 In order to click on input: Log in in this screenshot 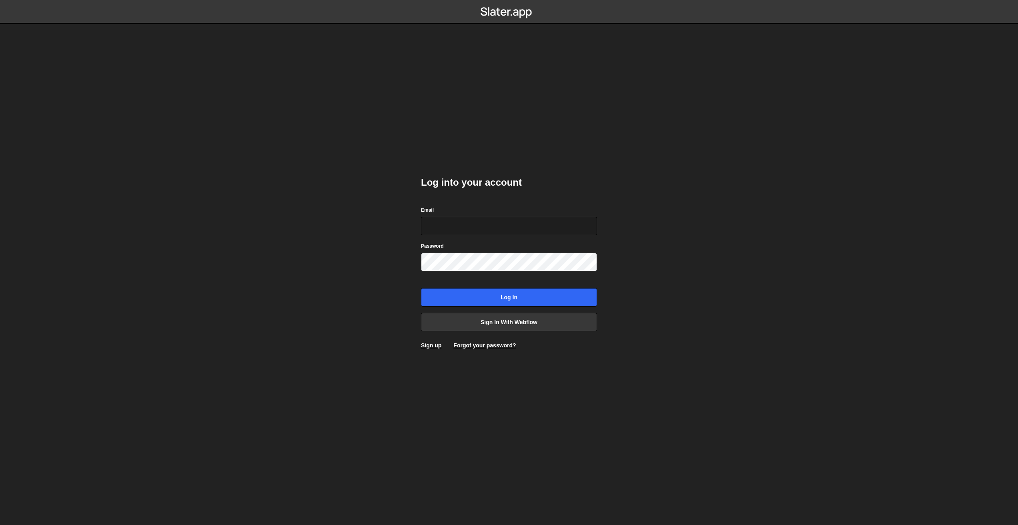, I will do `click(509, 297)`.